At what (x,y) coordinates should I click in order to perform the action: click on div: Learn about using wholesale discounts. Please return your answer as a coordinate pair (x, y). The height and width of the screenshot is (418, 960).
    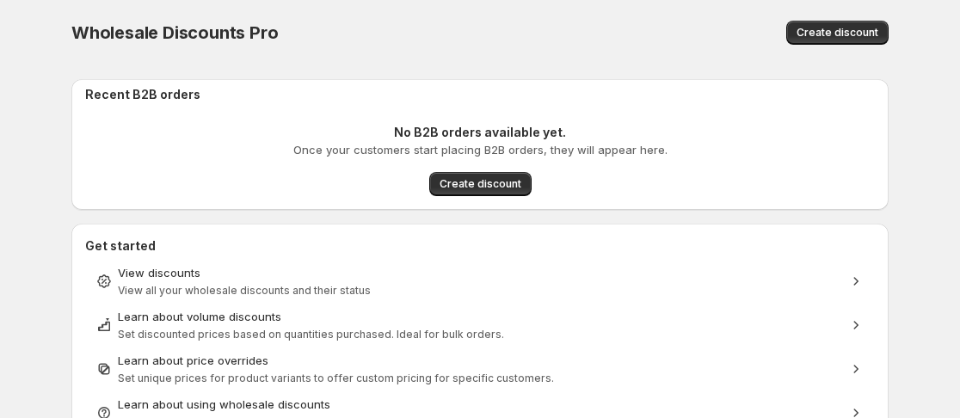
    Looking at the image, I should click on (480, 404).